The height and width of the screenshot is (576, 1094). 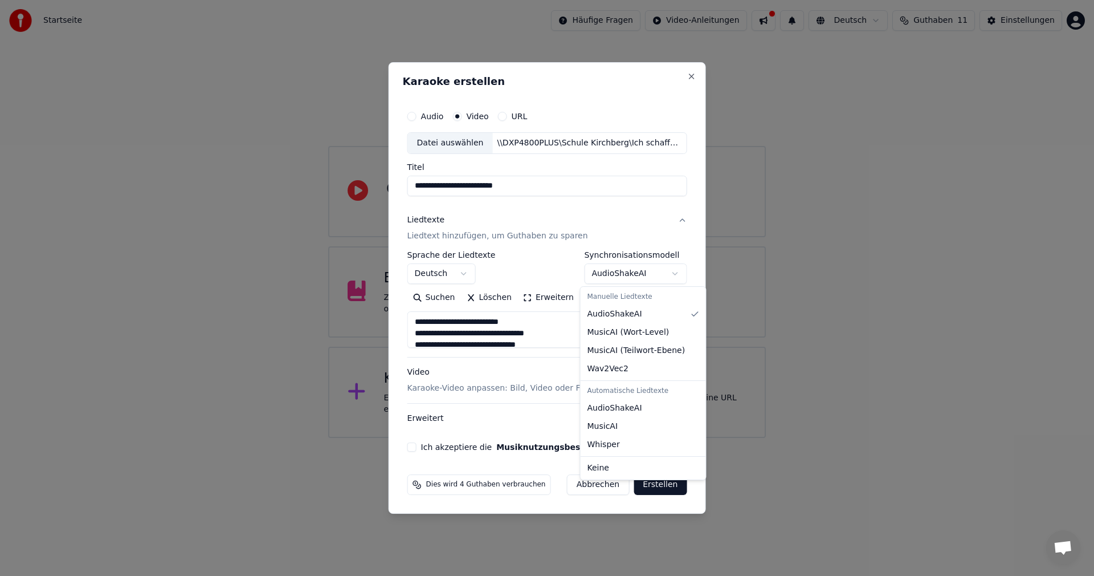 What do you see at coordinates (608, 369) in the screenshot?
I see `span: Wav2Vec2` at bounding box center [608, 369].